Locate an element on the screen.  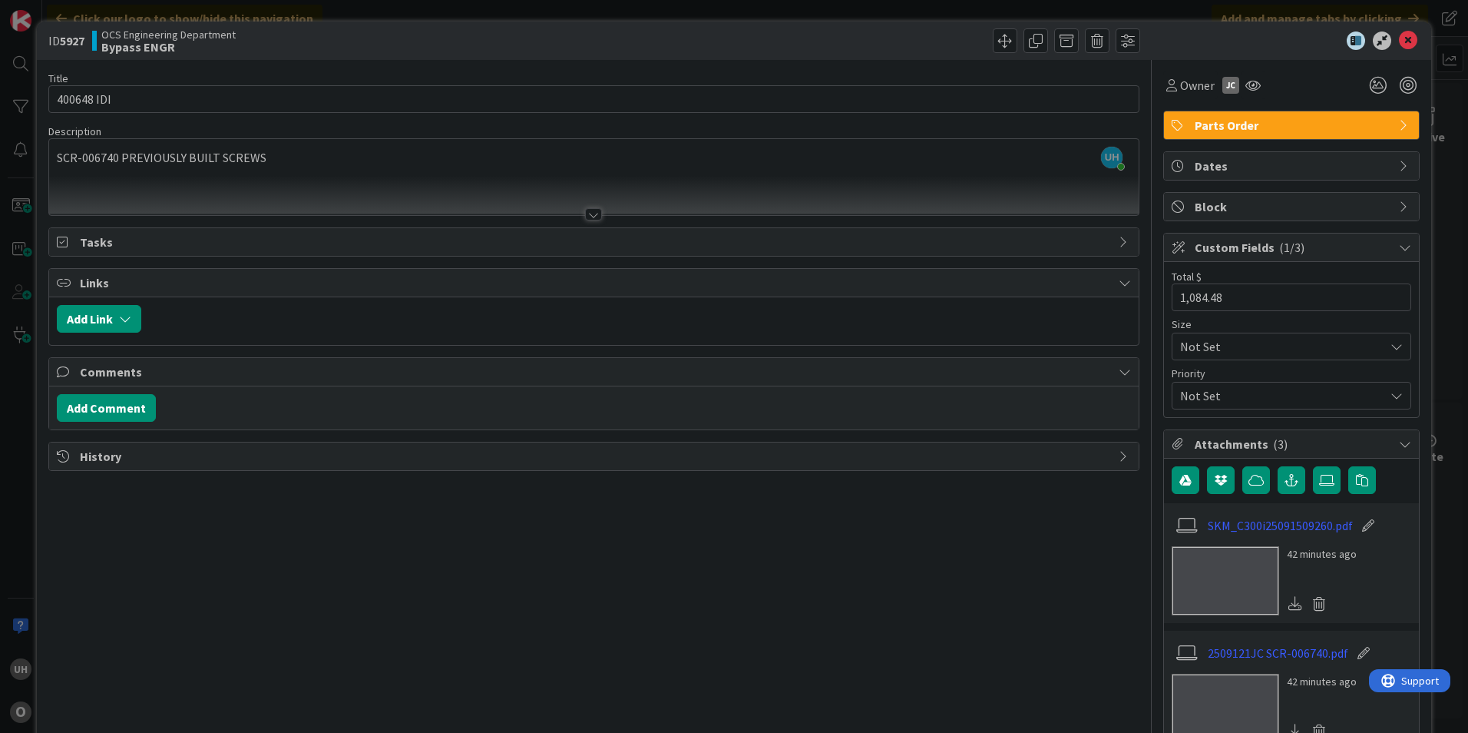
a: SKM_C300i25091509260.pdf is located at coordinates (1280, 525).